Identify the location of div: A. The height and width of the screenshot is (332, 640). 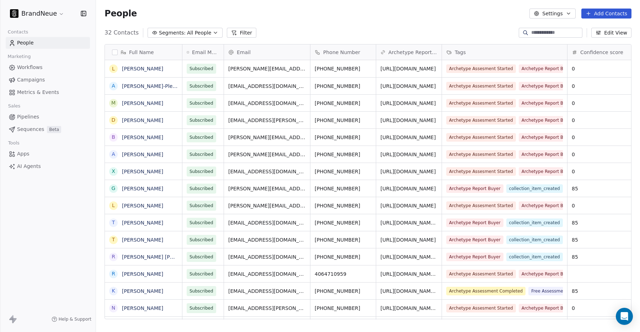
(113, 154).